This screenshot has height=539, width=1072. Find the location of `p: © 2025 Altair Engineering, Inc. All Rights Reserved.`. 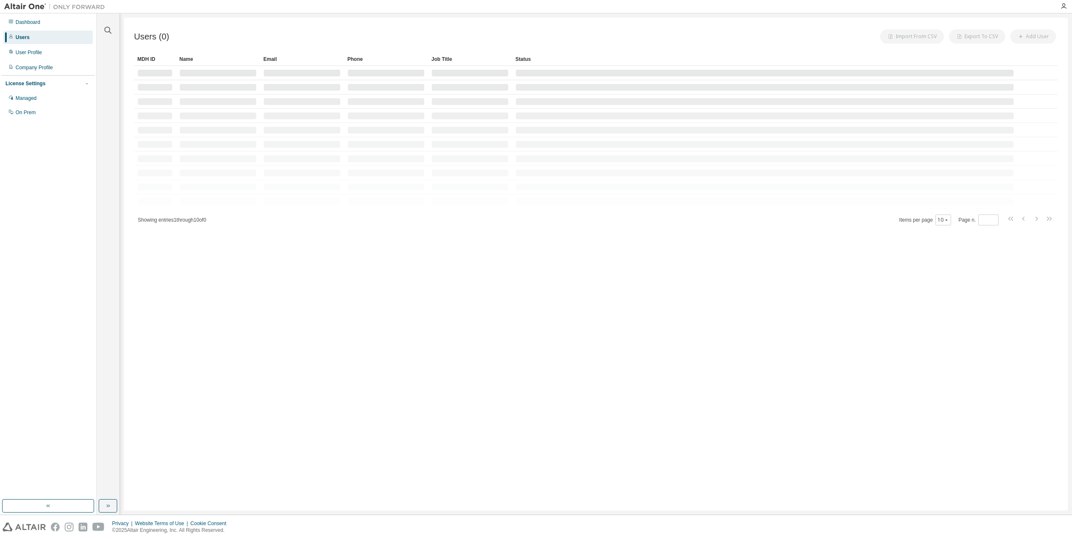

p: © 2025 Altair Engineering, Inc. All Rights Reserved. is located at coordinates (172, 531).